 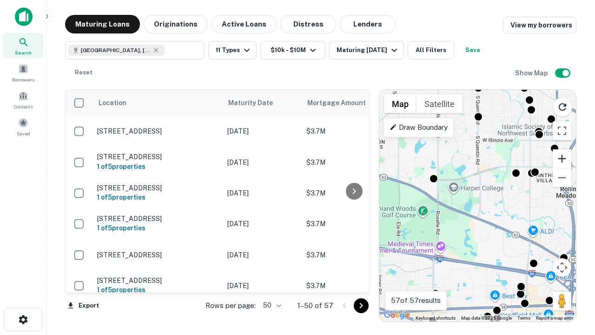 I want to click on button: Show satellite imagery, so click(x=439, y=104).